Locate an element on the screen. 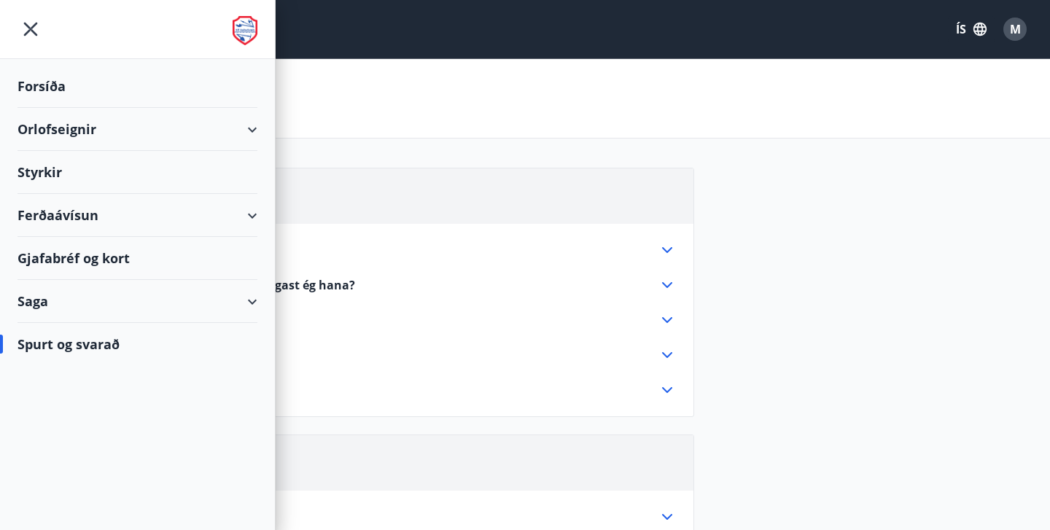 The width and height of the screenshot is (1050, 530). div: Spurt og svarað is located at coordinates (137, 344).